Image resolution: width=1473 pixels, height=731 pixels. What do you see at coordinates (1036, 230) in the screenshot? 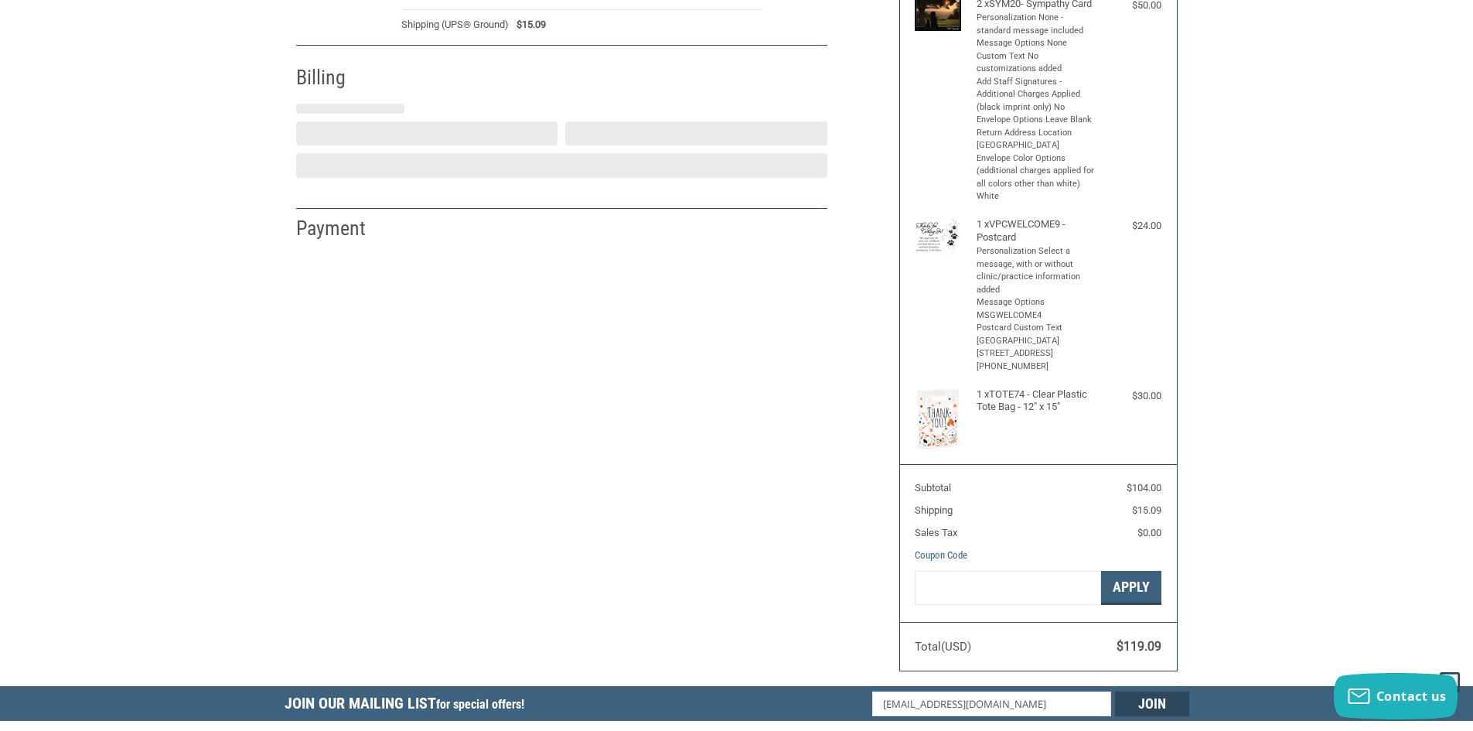
I see `h4: 1 x VPCWELCOME9 - Postcard` at bounding box center [1036, 230].